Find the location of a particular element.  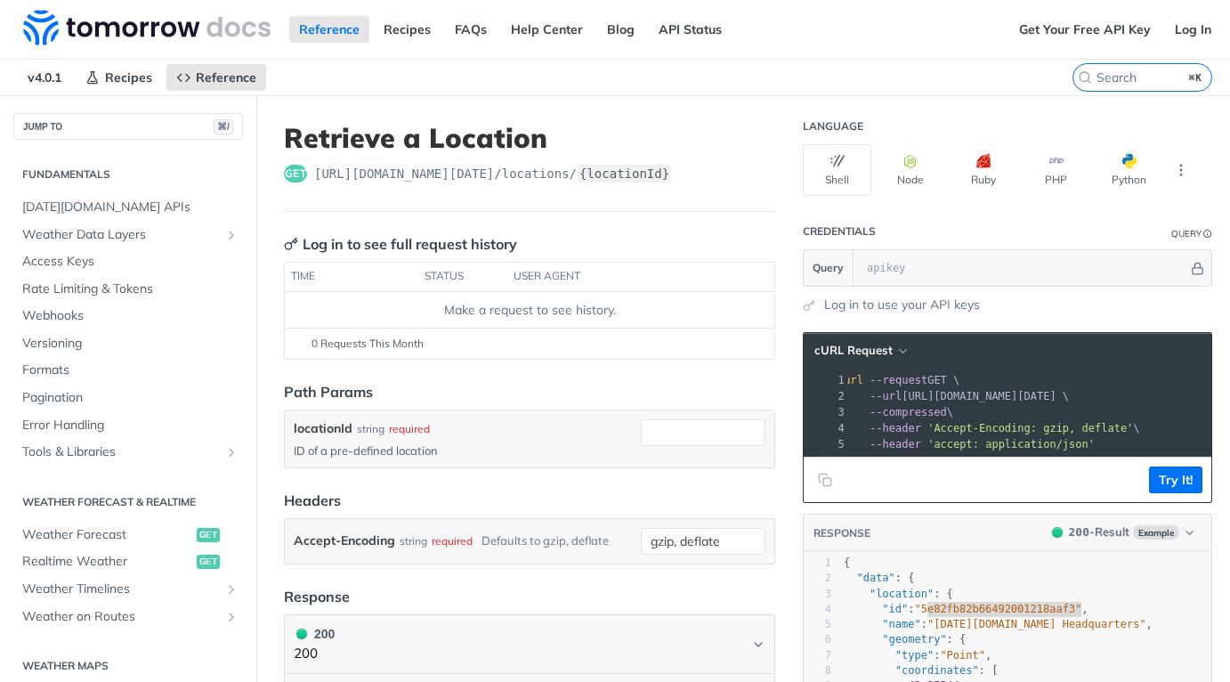

span: Access Keys is located at coordinates (130, 262).